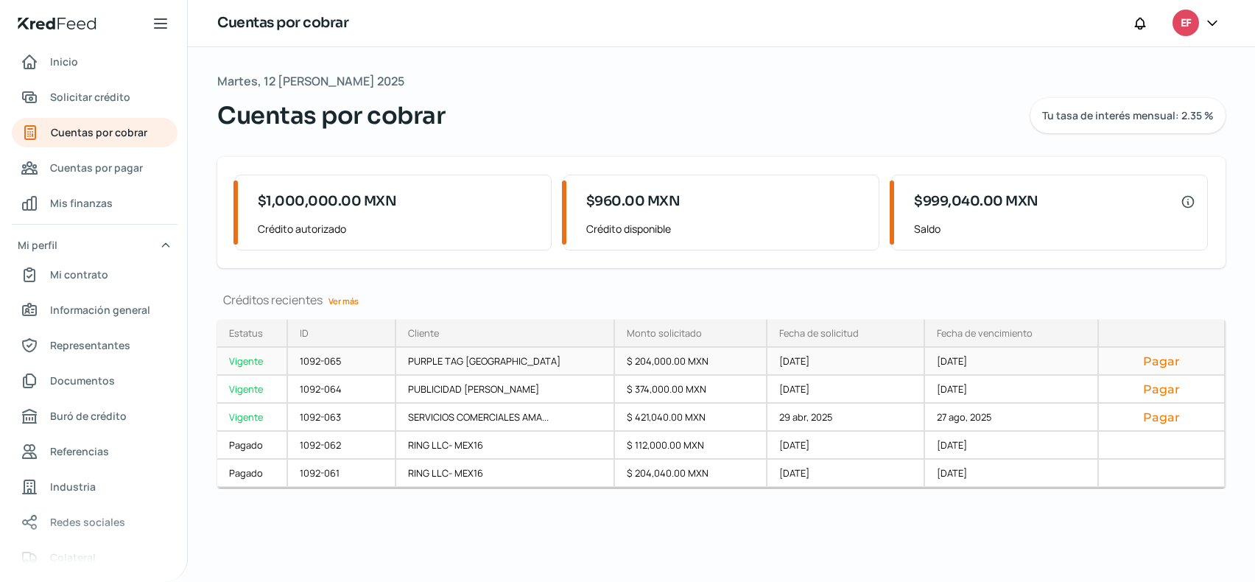 The width and height of the screenshot is (1255, 582). I want to click on span: Colateral, so click(73, 557).